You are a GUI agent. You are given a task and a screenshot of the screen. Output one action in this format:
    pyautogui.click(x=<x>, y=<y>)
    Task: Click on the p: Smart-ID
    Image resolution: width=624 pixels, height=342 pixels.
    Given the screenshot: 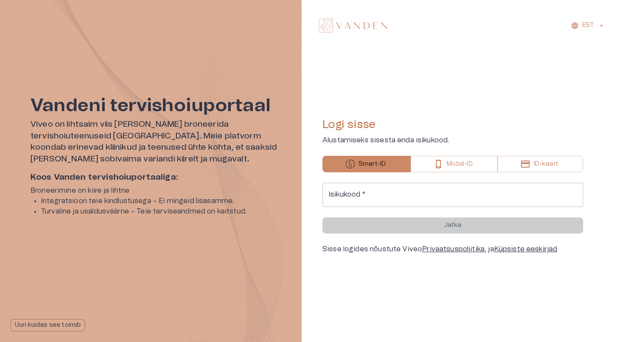 What is the action you would take?
    pyautogui.click(x=372, y=164)
    